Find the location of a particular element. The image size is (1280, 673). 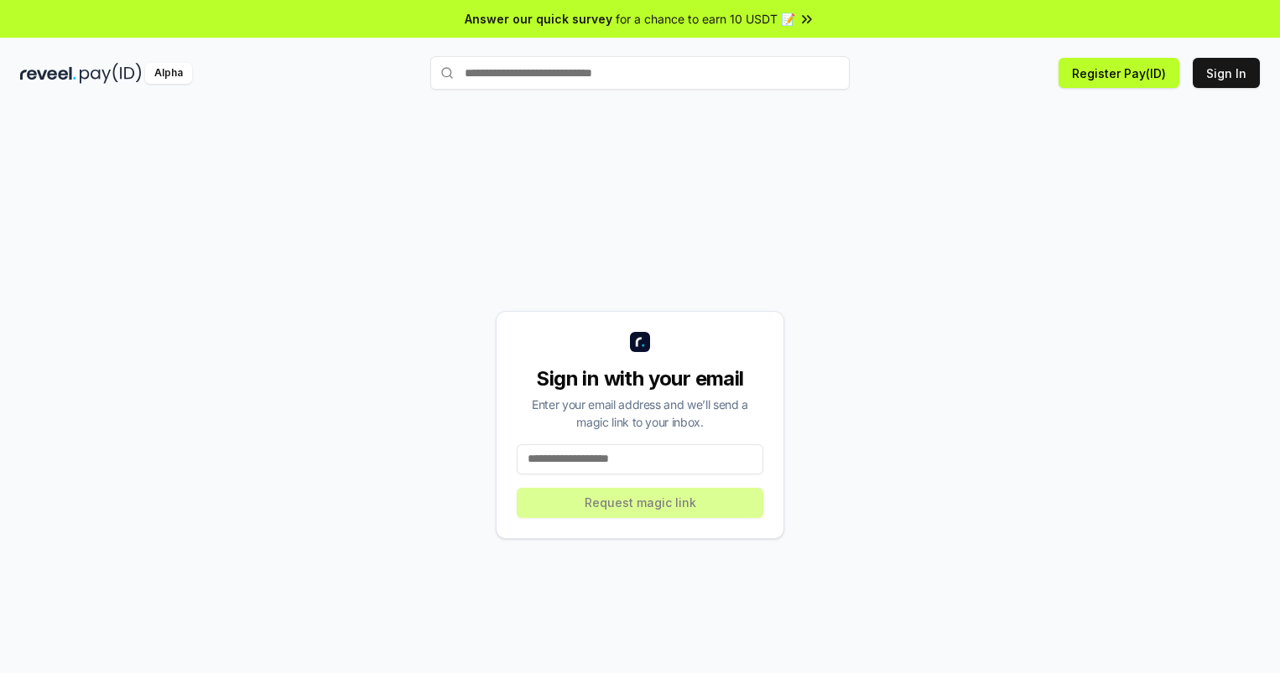

span: for a chance to earn 10 USDT 📝 is located at coordinates (705, 18).